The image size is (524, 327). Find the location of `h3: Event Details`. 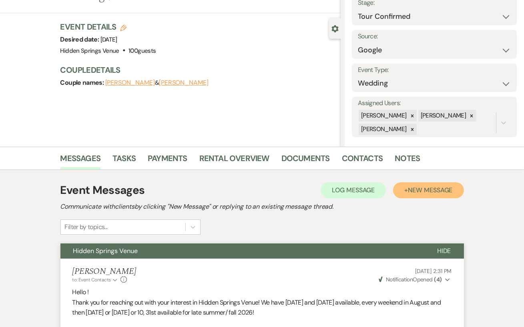

h3: Event Details is located at coordinates (108, 27).